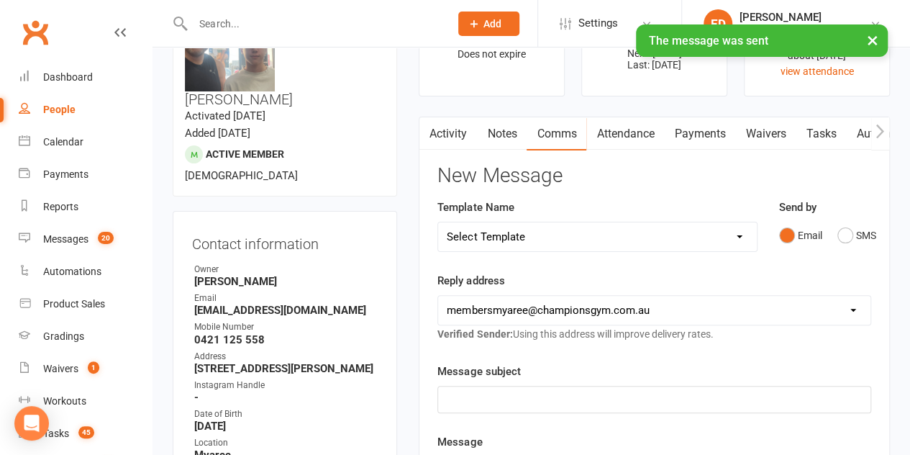 Image resolution: width=910 pixels, height=455 pixels. What do you see at coordinates (286, 340) in the screenshot?
I see `strong: 0421 125 558` at bounding box center [286, 340].